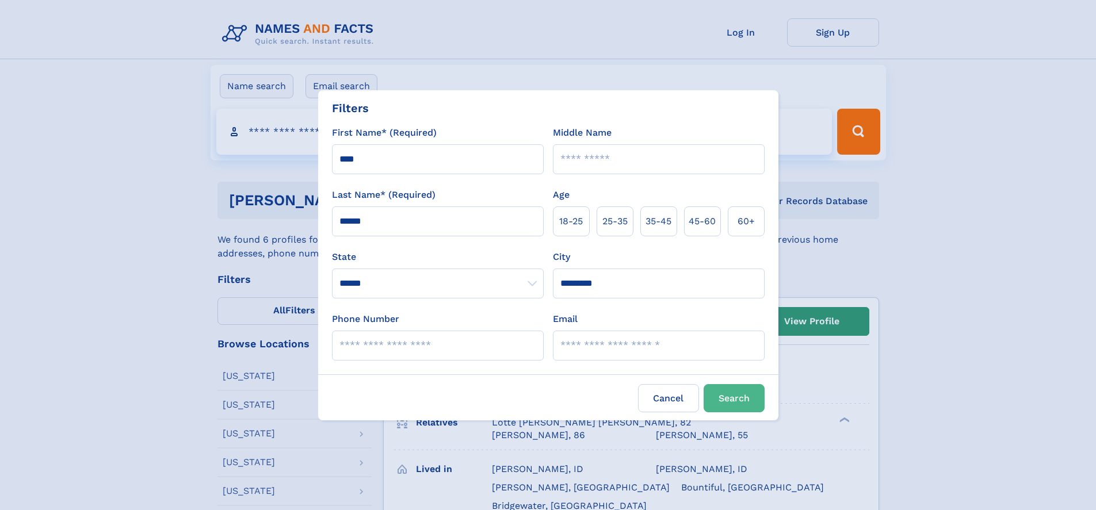 This screenshot has width=1096, height=510. Describe the element at coordinates (702, 221) in the screenshot. I see `span: 45‑60` at that location.